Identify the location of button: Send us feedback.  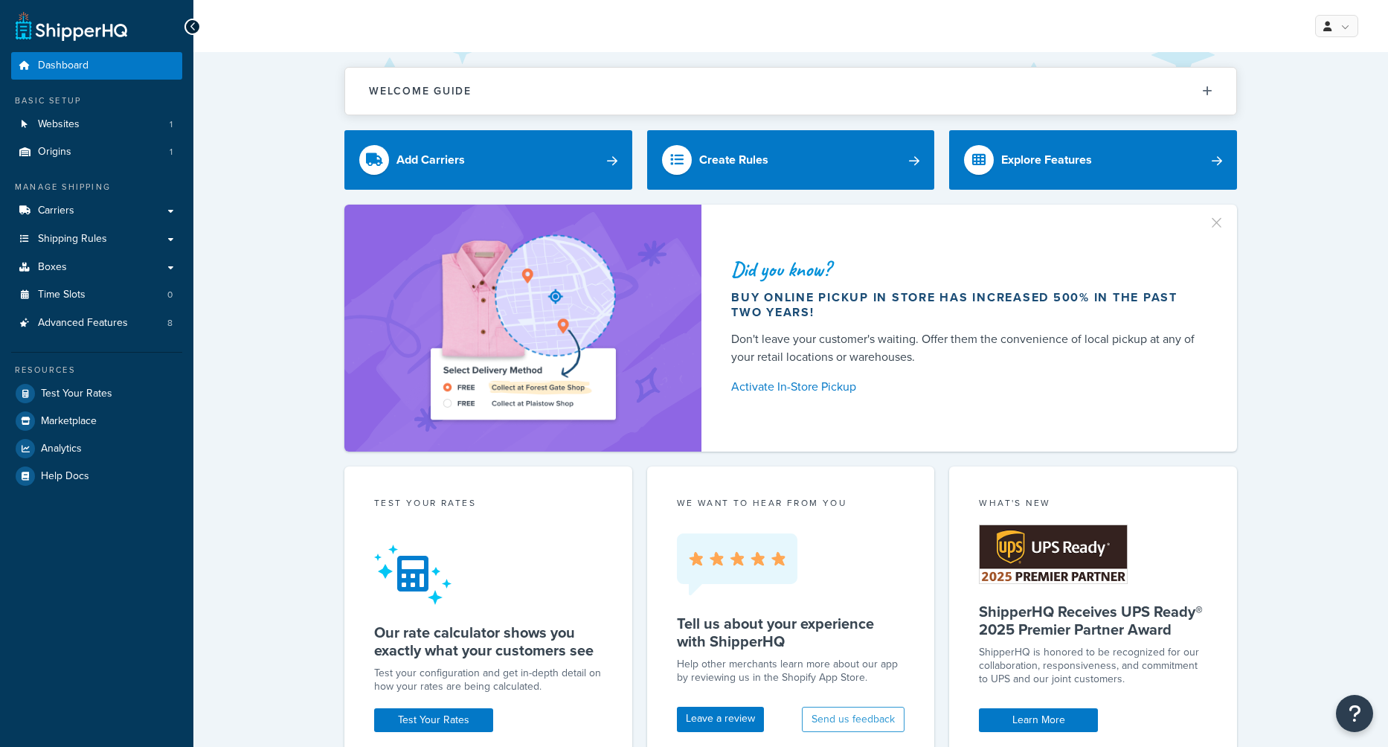
(853, 720).